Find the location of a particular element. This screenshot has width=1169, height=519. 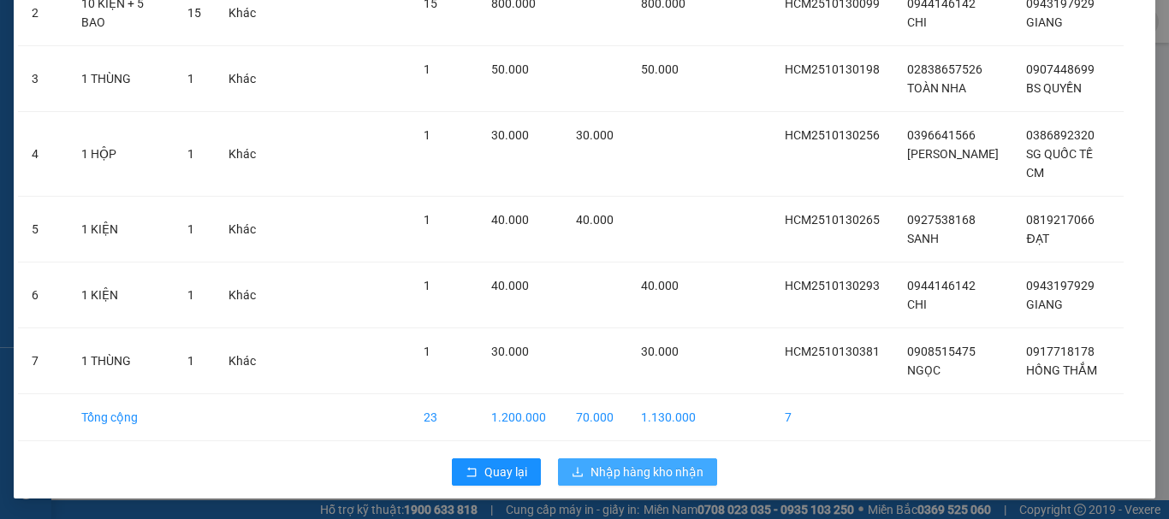

span: 0396641566 is located at coordinates (941, 135).